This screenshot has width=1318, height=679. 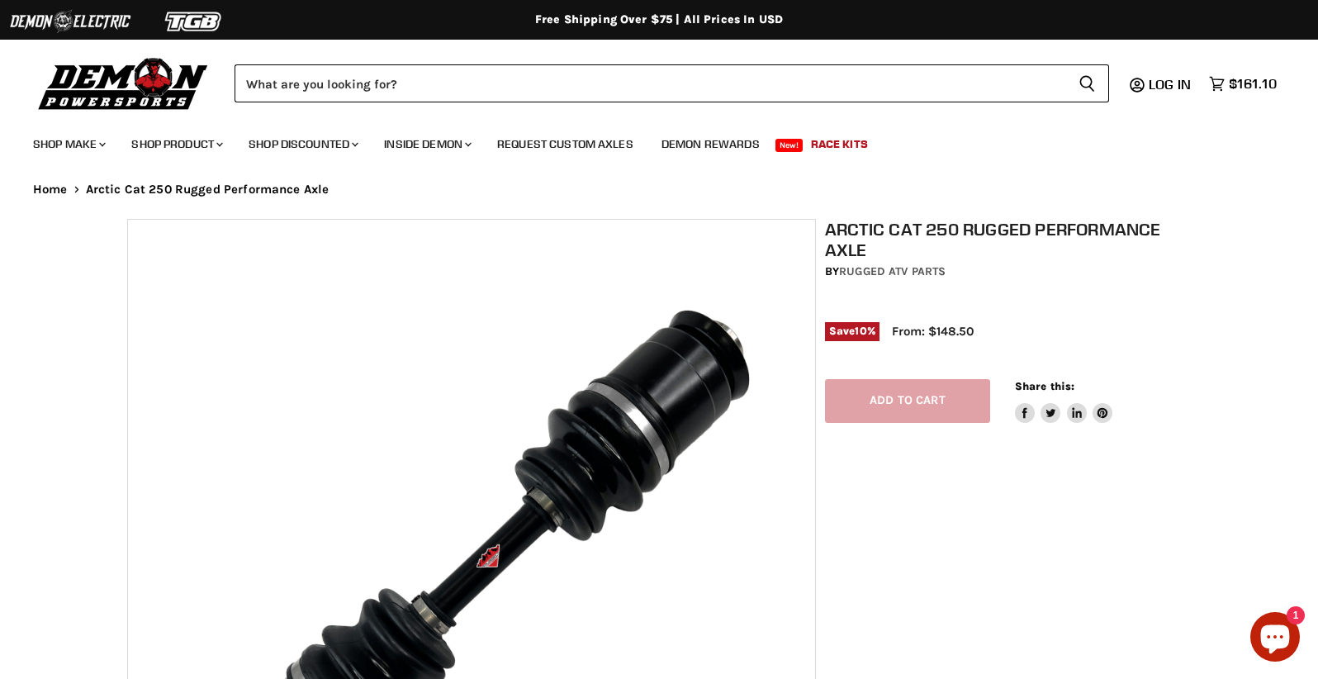 I want to click on a: Request Custom Axles, so click(x=565, y=144).